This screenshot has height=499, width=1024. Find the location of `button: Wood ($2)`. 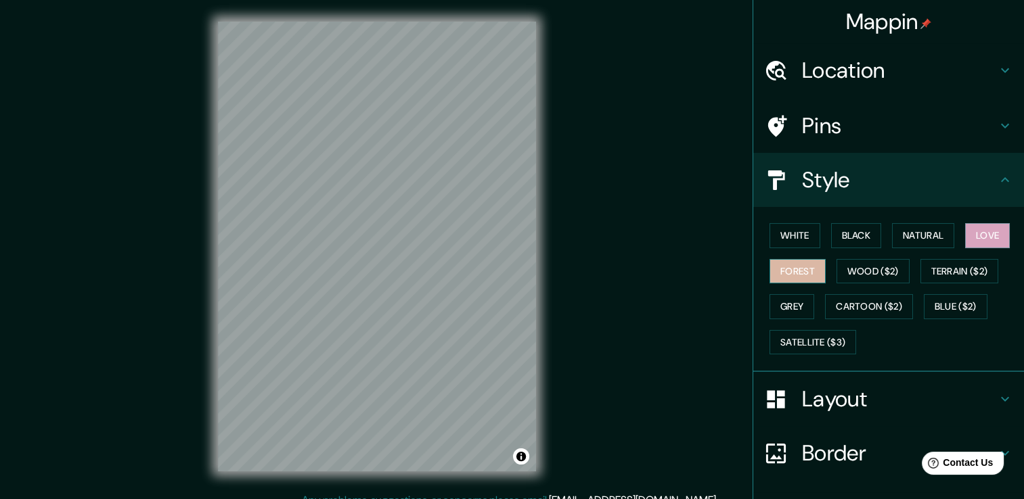

button: Wood ($2) is located at coordinates (873, 271).